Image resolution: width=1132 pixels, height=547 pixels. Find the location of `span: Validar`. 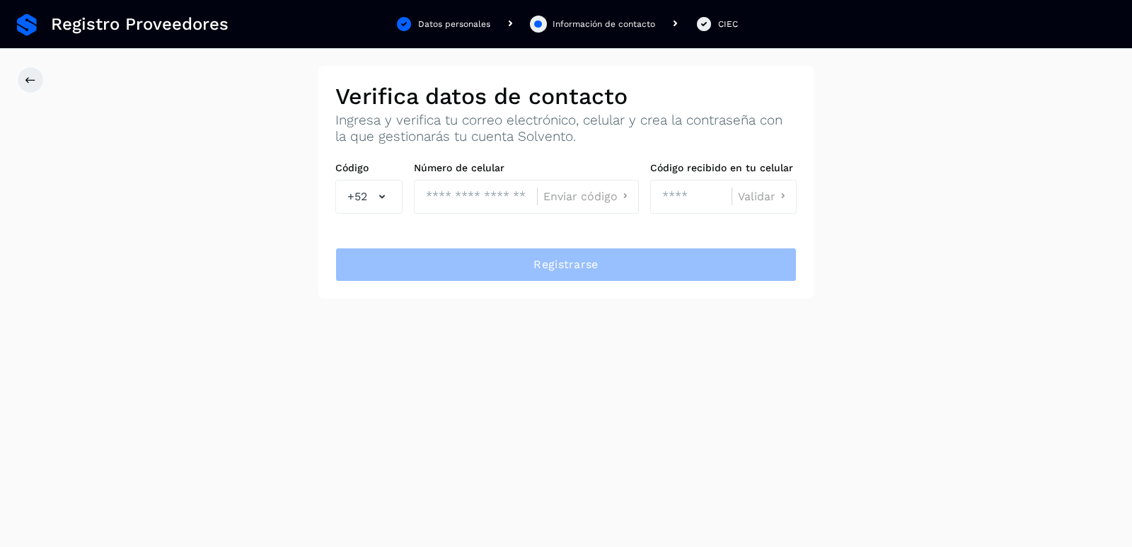

span: Validar is located at coordinates (756, 197).